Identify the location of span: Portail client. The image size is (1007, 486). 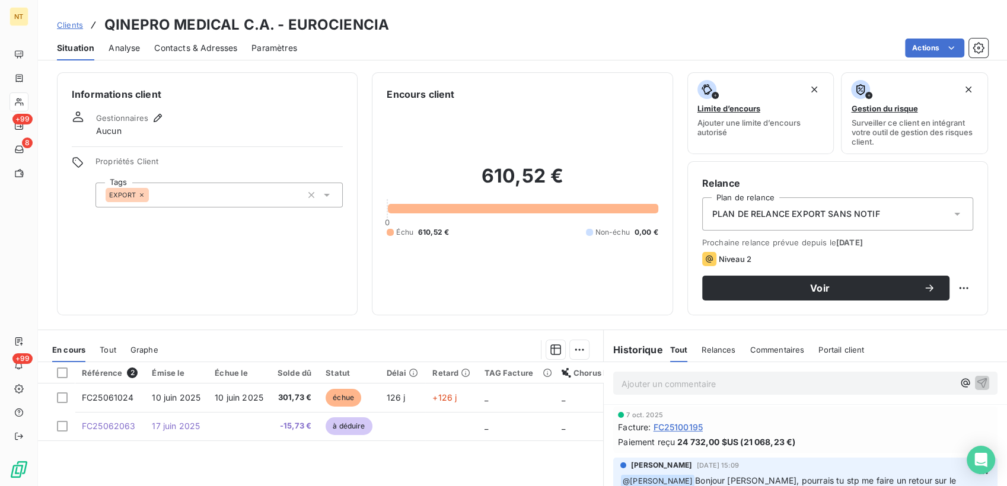
(841, 350).